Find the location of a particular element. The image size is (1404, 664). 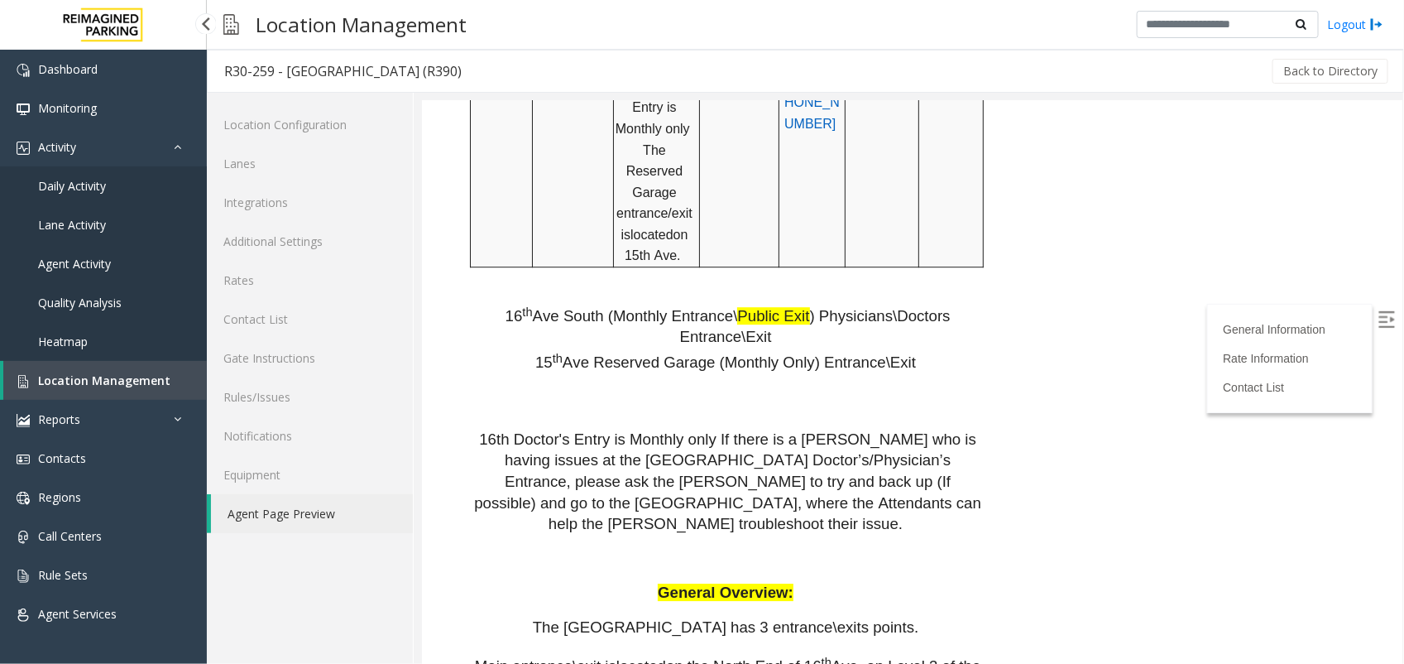

span: Public Exit is located at coordinates (351, 214).